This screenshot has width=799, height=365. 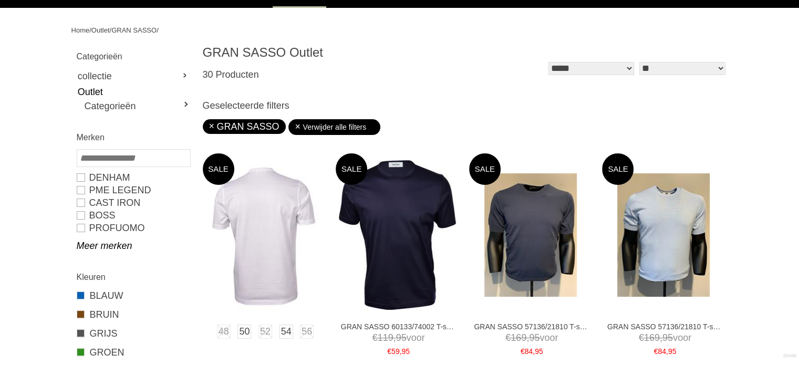 What do you see at coordinates (133, 137) in the screenshot?
I see `h2: Merken` at bounding box center [133, 137].